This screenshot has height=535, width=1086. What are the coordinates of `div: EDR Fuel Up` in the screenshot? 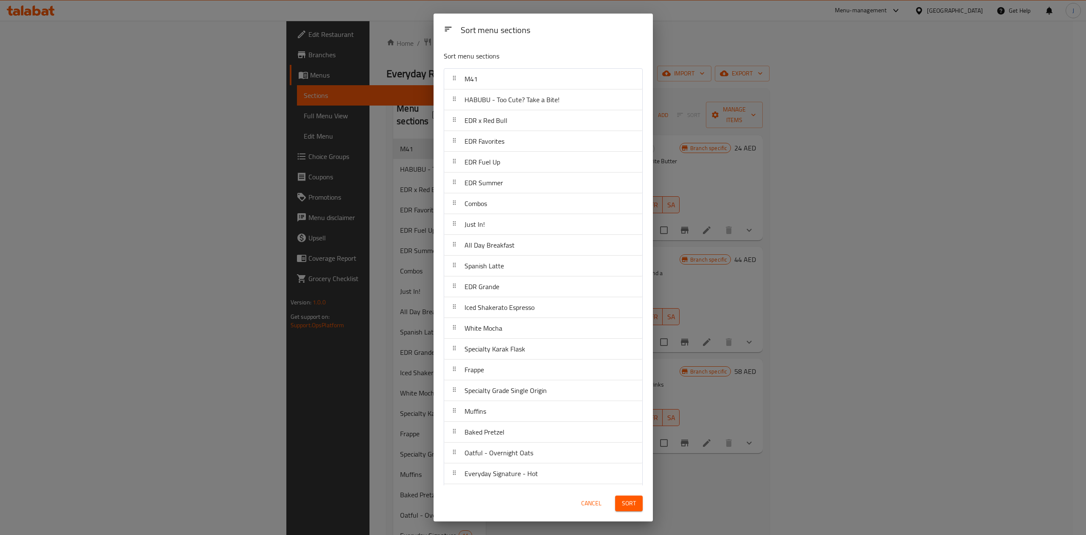 It's located at (543, 162).